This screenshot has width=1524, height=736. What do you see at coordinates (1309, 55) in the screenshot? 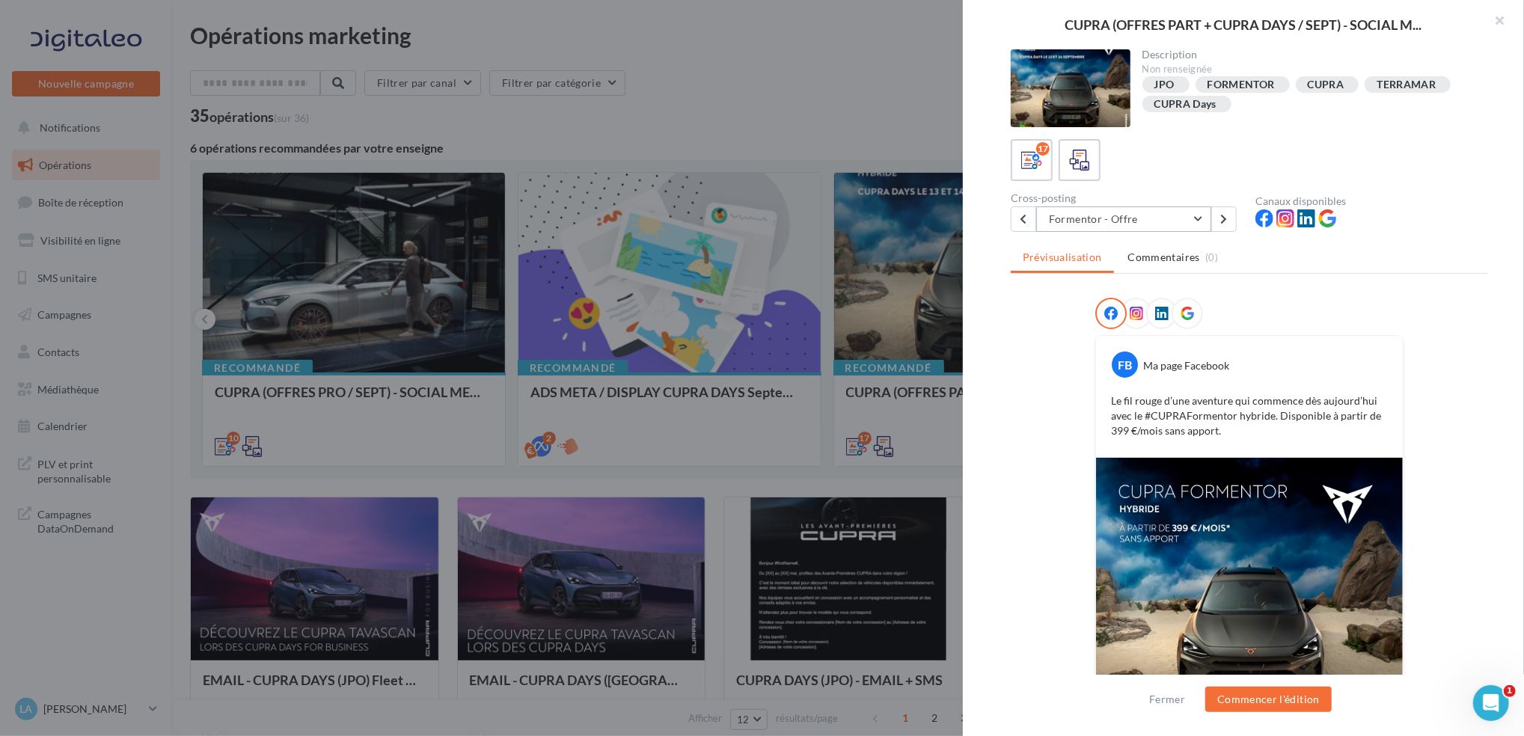
I see `div: Description` at bounding box center [1309, 55].